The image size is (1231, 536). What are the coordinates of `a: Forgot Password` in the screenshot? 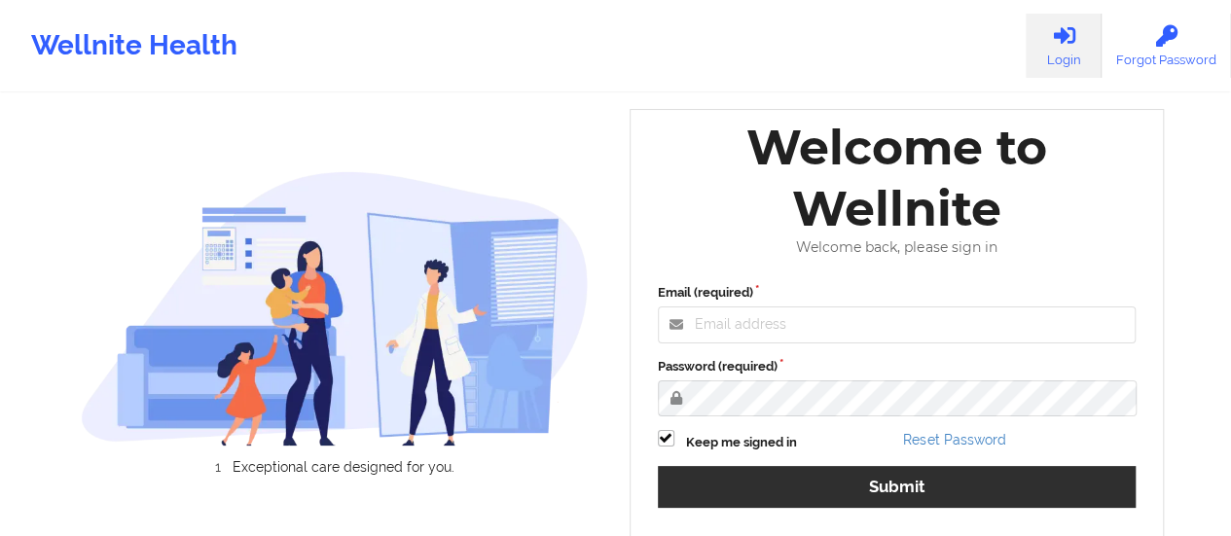 It's located at (1165, 46).